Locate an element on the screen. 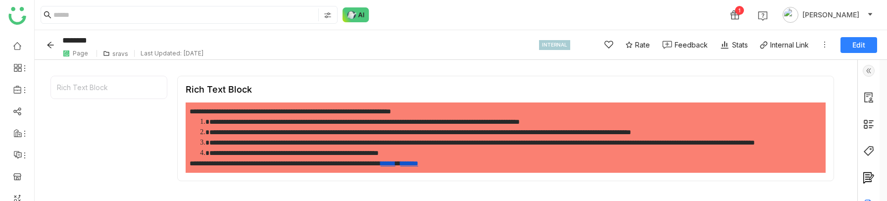 The height and width of the screenshot is (201, 887). img: folder.svg is located at coordinates (106, 53).